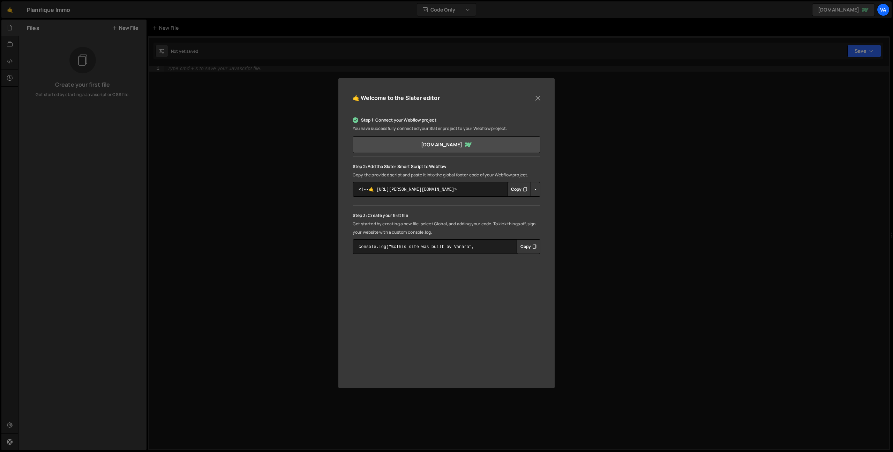 This screenshot has height=452, width=893. What do you see at coordinates (883, 10) in the screenshot?
I see `div: Va` at bounding box center [883, 10].